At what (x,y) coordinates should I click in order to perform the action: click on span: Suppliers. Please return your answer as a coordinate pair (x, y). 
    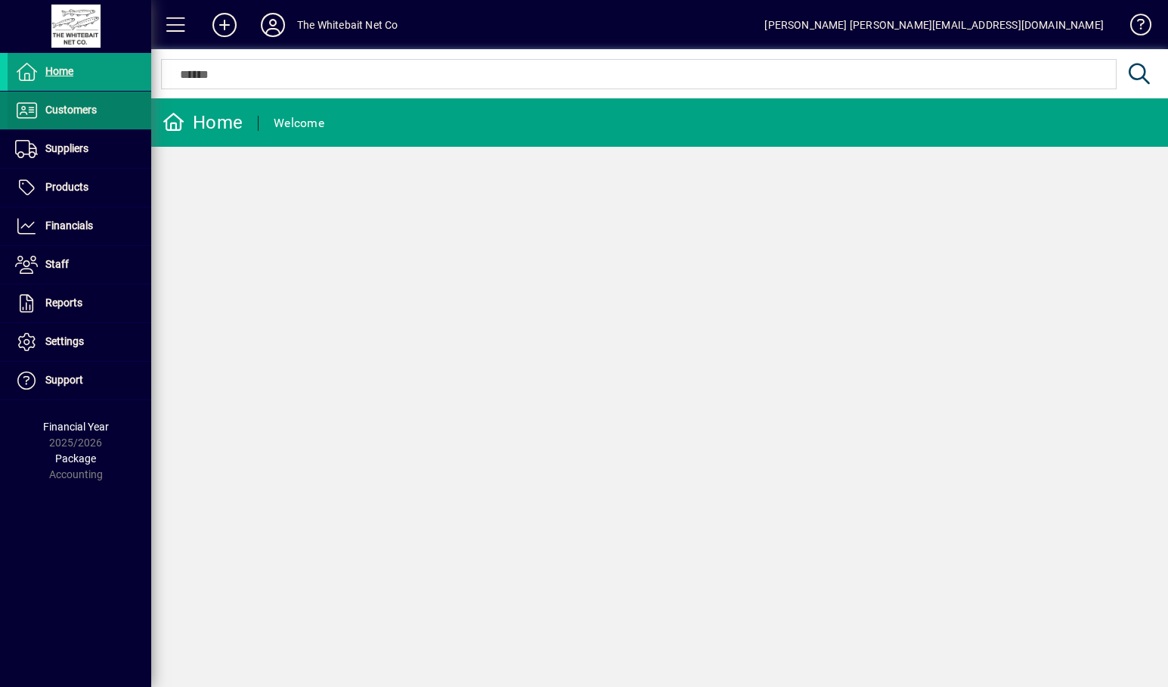
    Looking at the image, I should click on (67, 148).